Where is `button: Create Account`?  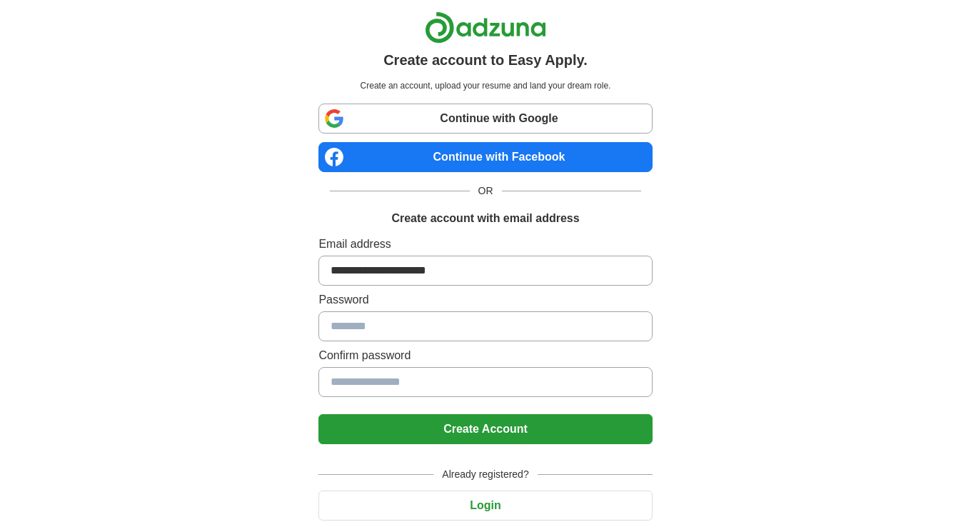
button: Create Account is located at coordinates (485, 429).